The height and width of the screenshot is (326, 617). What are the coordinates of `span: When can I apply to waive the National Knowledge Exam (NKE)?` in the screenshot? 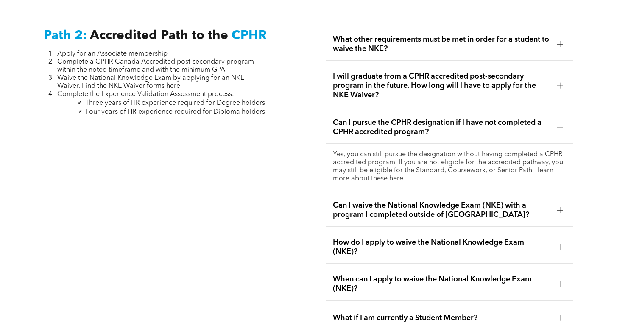 It's located at (442, 284).